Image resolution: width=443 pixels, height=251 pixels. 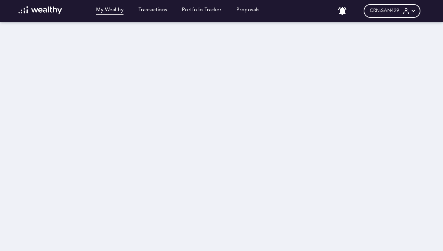 What do you see at coordinates (110, 11) in the screenshot?
I see `a: My Wealthy` at bounding box center [110, 11].